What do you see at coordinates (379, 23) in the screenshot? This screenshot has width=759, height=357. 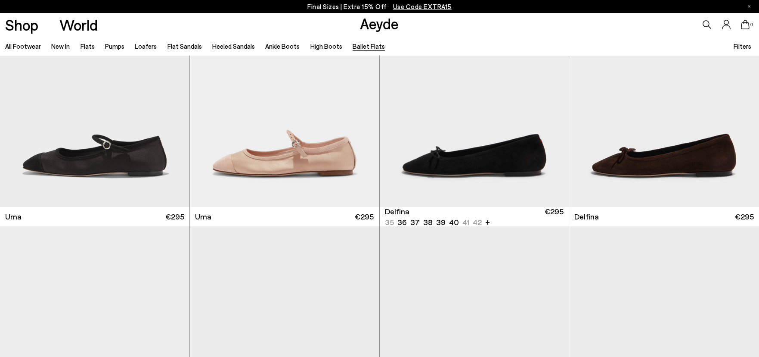 I see `a: Aeyde` at bounding box center [379, 23].